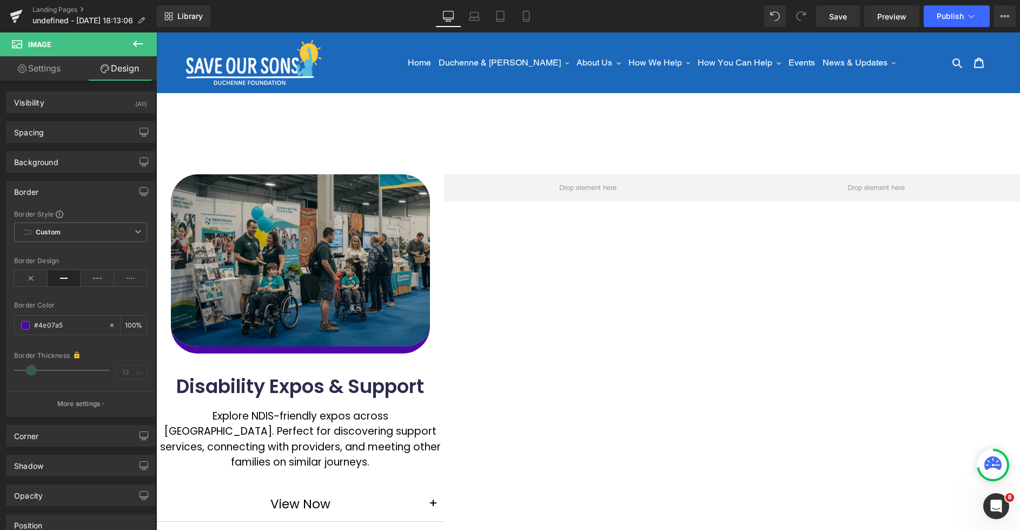  Describe the element at coordinates (183, 16) in the screenshot. I see `a: New Library` at that location.